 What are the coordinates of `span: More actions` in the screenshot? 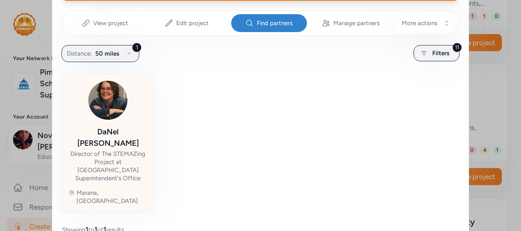 It's located at (419, 23).